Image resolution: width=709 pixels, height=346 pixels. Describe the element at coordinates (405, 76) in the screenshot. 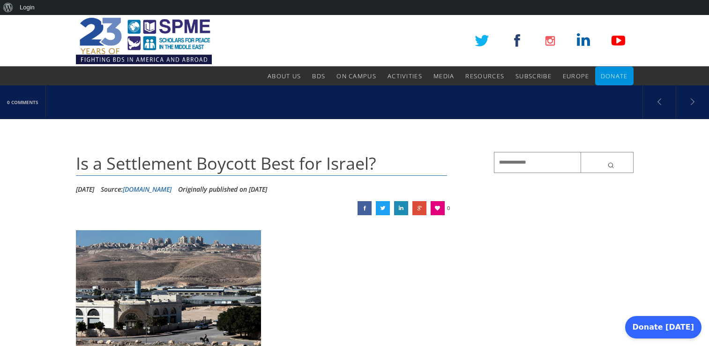

I see `a: Activities` at that location.